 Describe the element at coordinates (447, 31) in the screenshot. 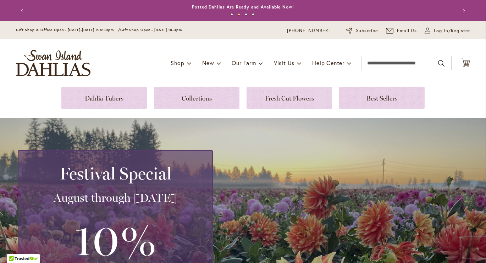

I see `a: Log In/Register` at that location.